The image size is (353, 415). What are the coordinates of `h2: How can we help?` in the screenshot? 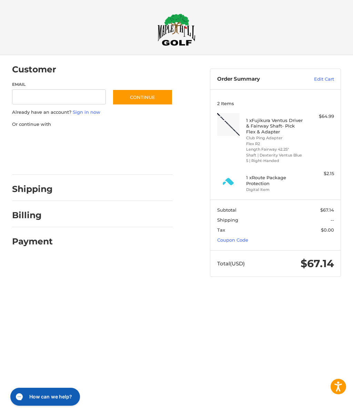 It's located at (44, 11).